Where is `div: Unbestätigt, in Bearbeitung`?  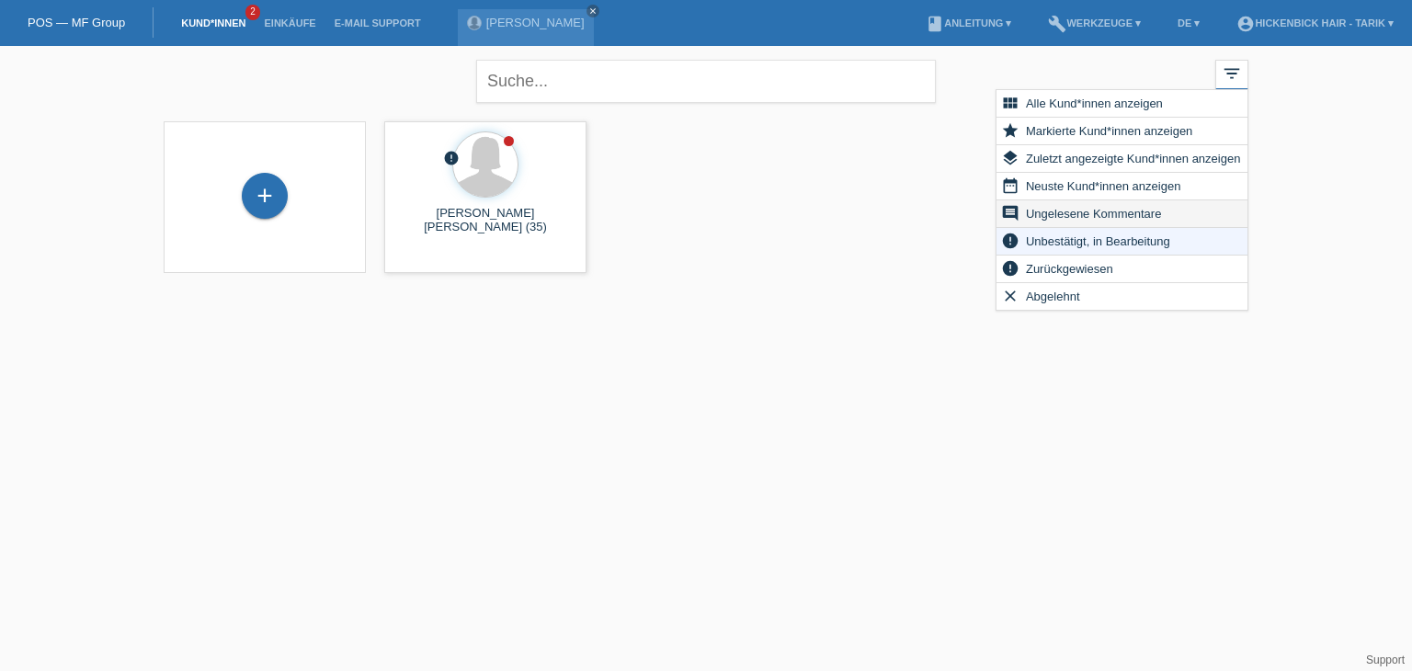
div: Unbestätigt, in Bearbeitung is located at coordinates (451, 159).